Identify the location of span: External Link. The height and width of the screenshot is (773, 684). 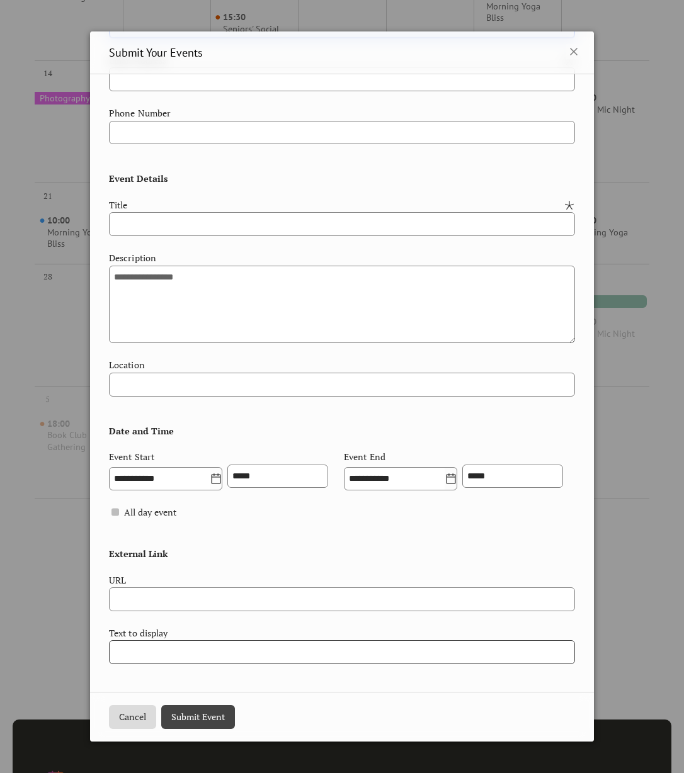
(138, 548).